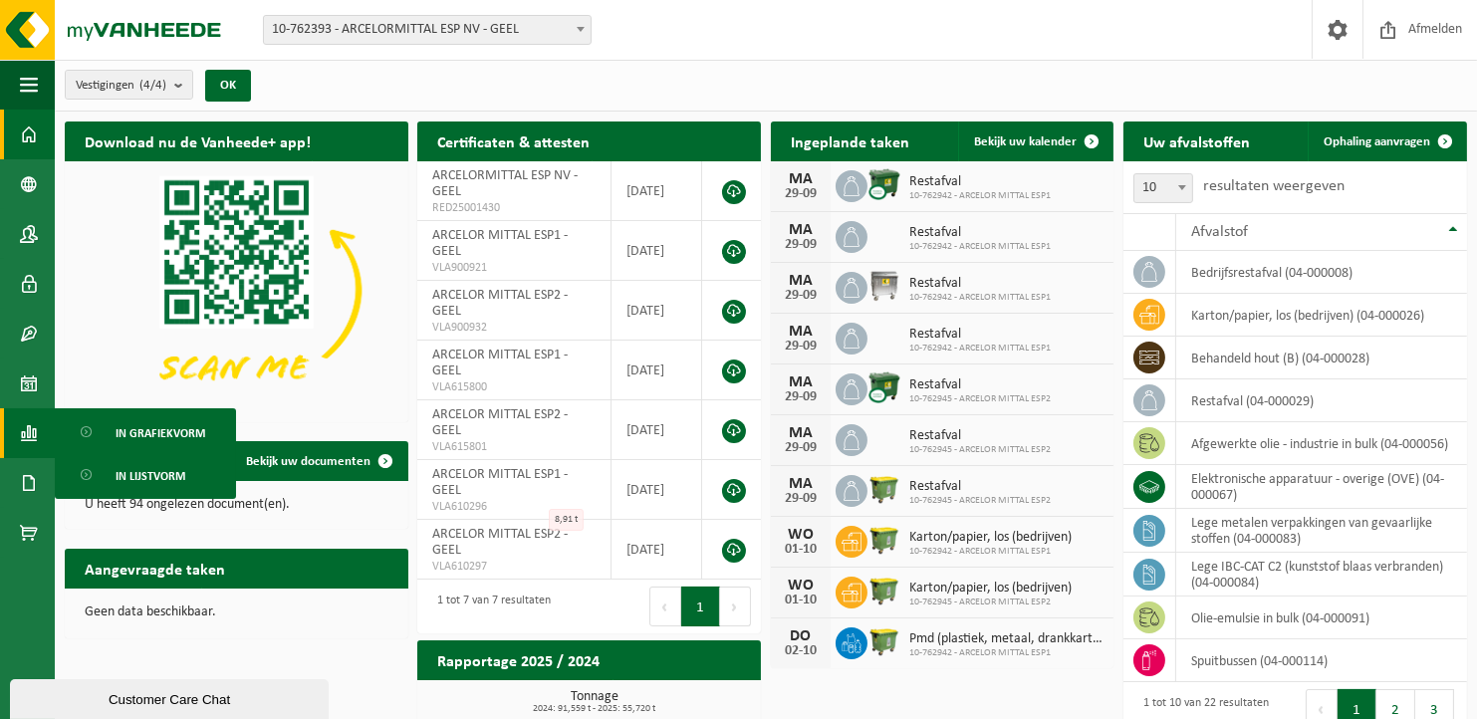 The image size is (1477, 719). I want to click on td: spuitbussen (04-000114), so click(1321, 660).